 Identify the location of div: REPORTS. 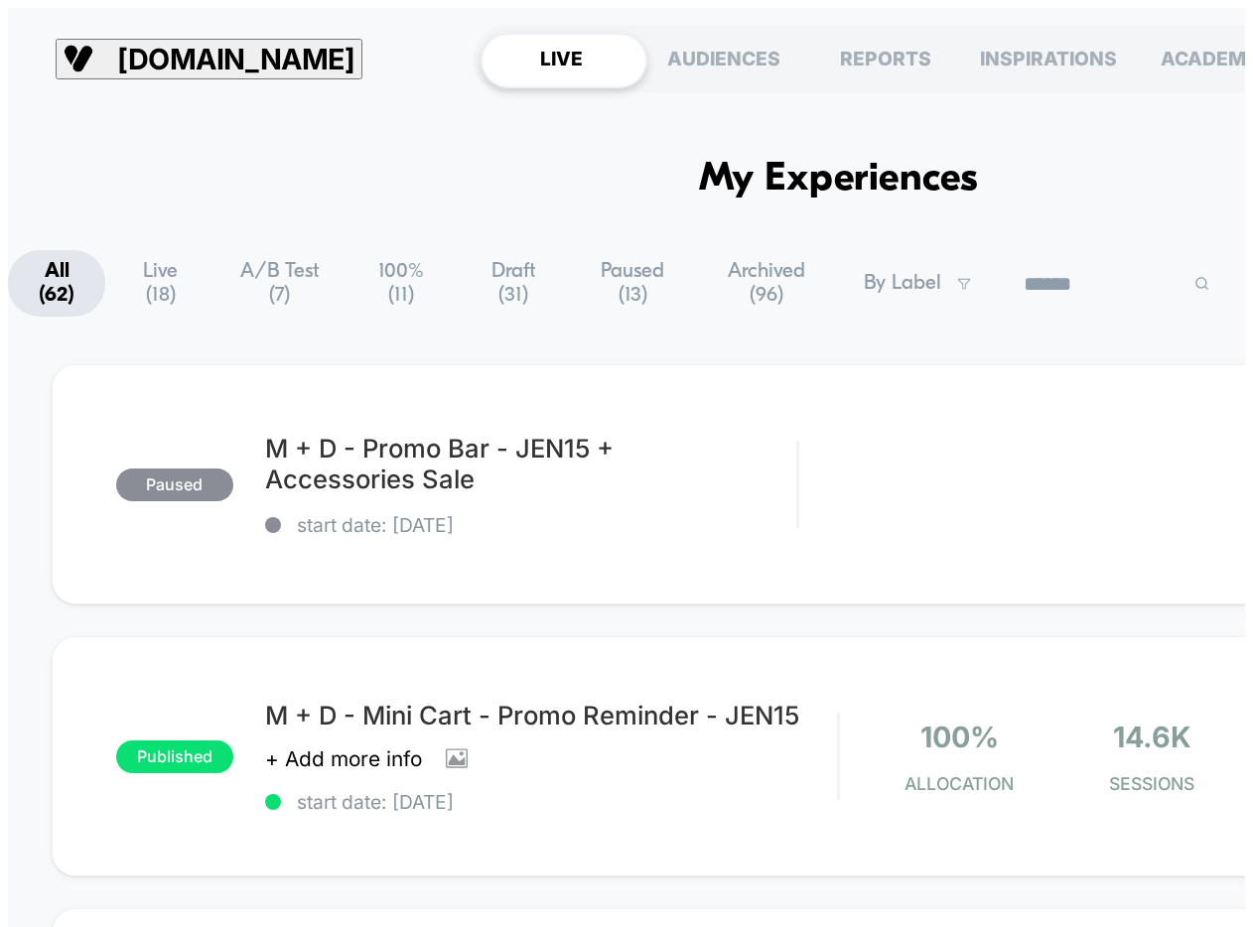
(885, 58).